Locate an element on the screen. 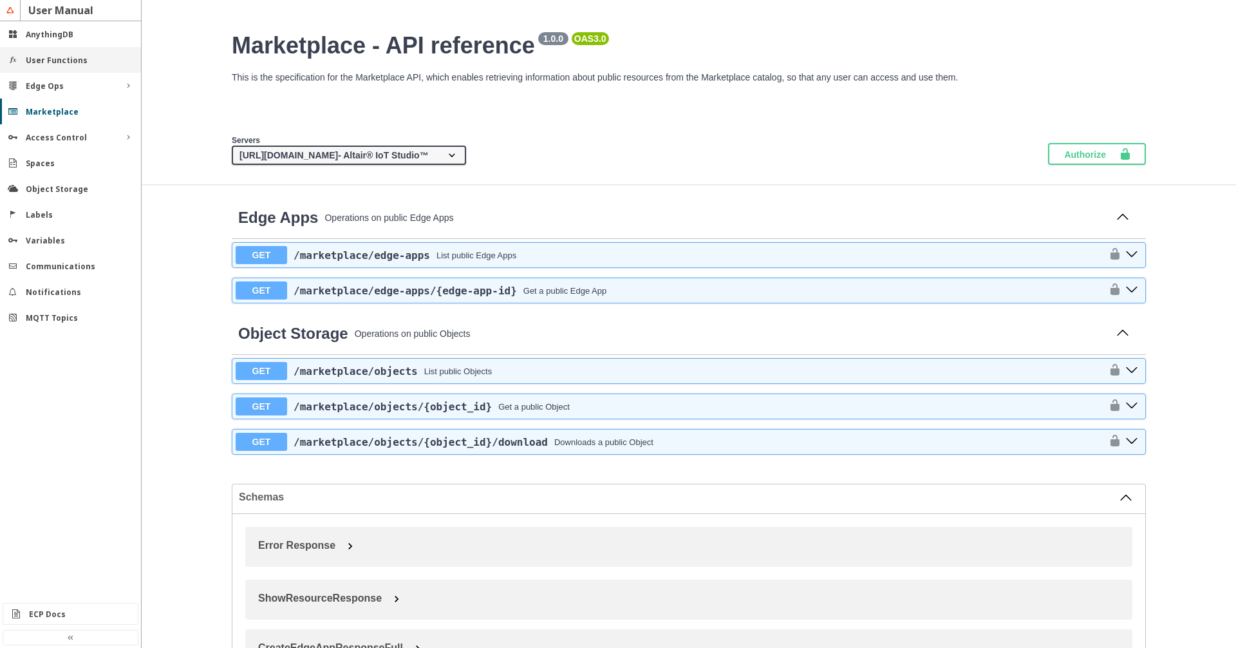  p: Operations on public Edge Apps is located at coordinates (715, 218).